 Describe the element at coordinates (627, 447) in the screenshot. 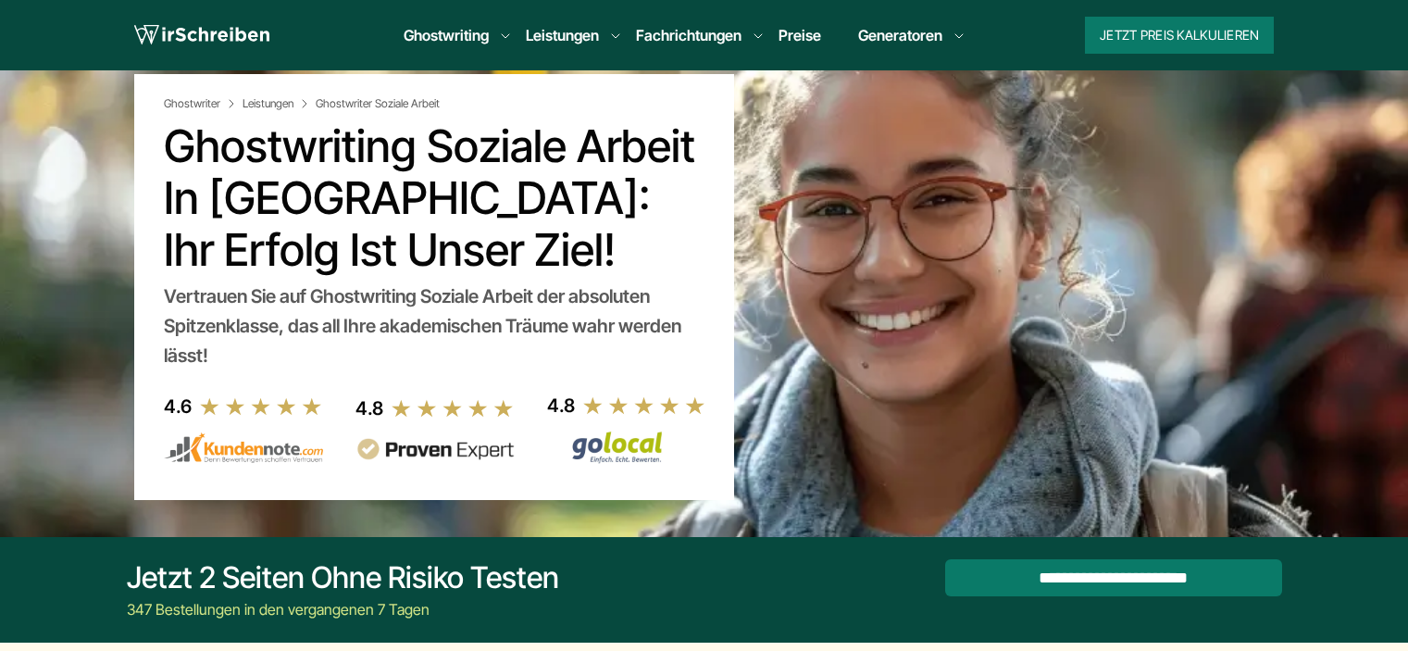

I see `img: Wirschreiben Bewertungen` at that location.